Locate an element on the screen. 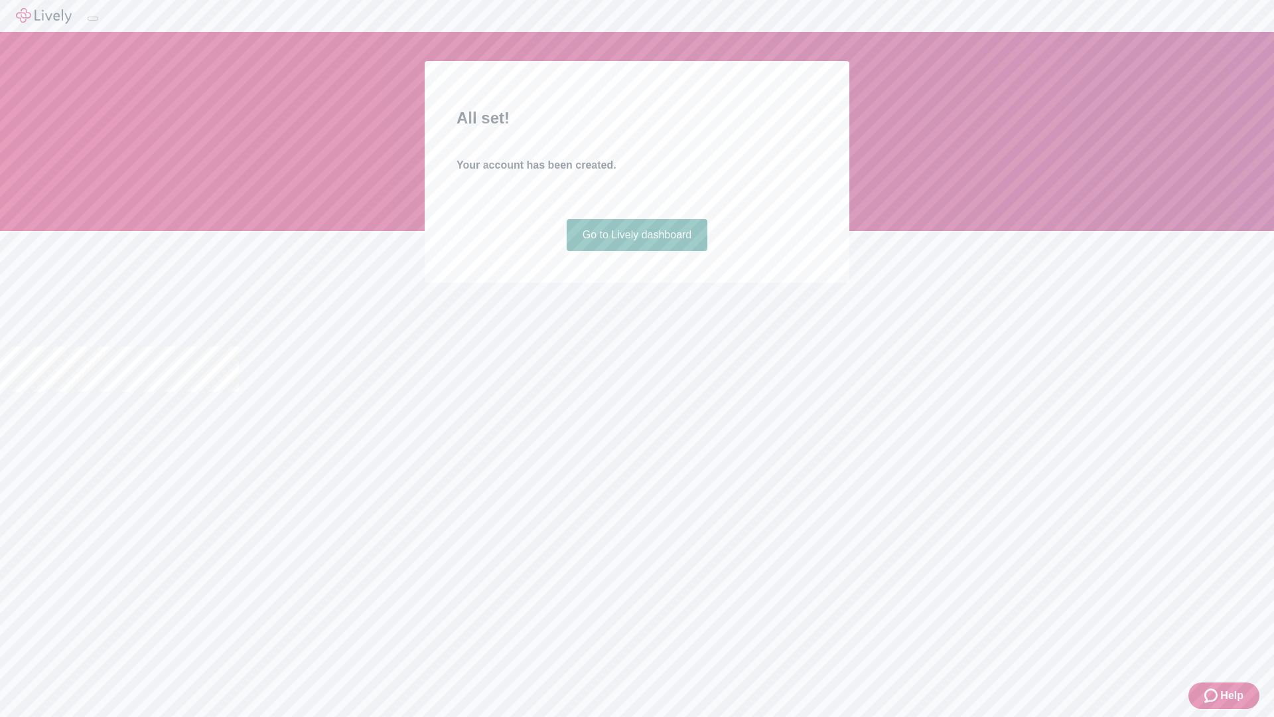  a: Go to Lively dashboard is located at coordinates (637, 235).